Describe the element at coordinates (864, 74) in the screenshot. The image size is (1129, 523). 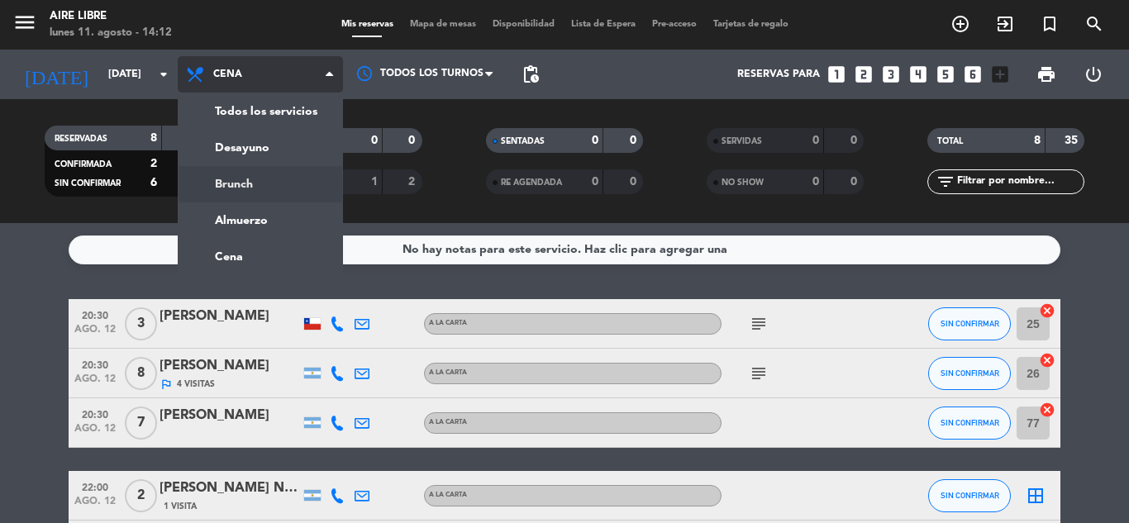
I see `i: looks_two` at that location.